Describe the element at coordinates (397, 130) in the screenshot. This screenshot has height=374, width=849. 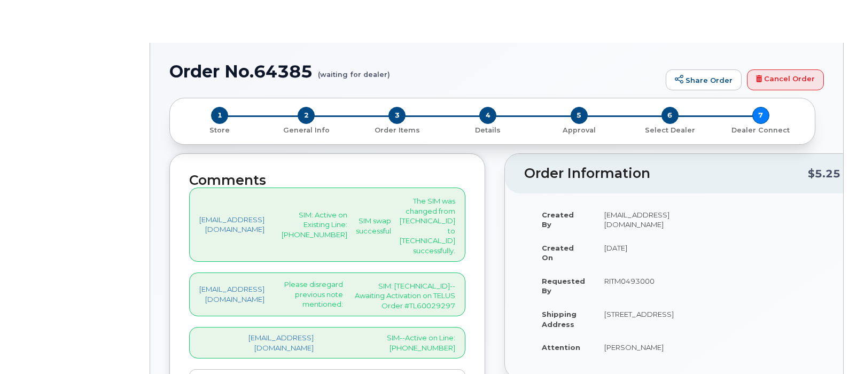
I see `p: Order Items` at that location.